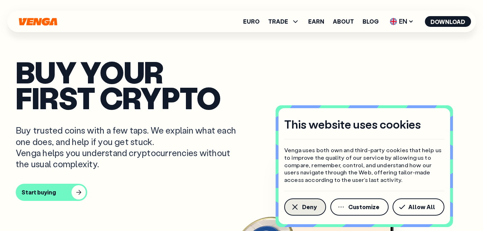 The height and width of the screenshot is (231, 483). Describe the element at coordinates (129, 147) in the screenshot. I see `p: Buy trusted coins with a few taps. We explain what each one does, and help if you get stuck. Veng...` at that location.